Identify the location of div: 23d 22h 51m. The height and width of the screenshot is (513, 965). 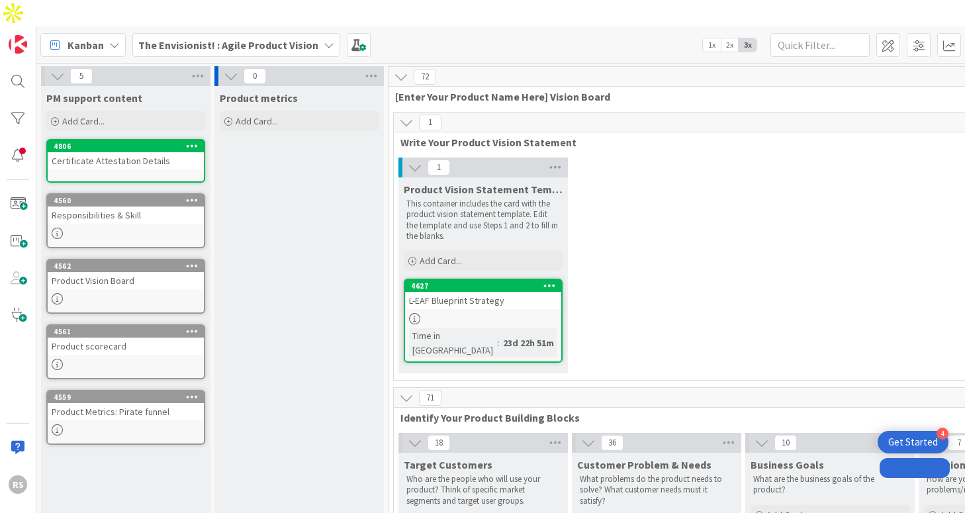
(528, 343).